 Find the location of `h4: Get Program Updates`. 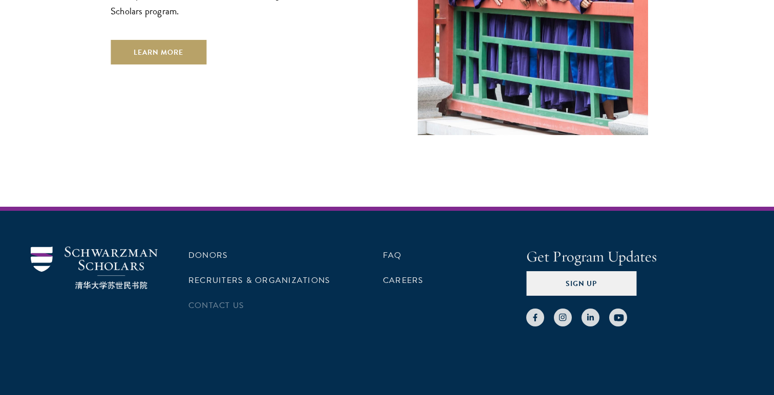

h4: Get Program Updates is located at coordinates (635, 257).